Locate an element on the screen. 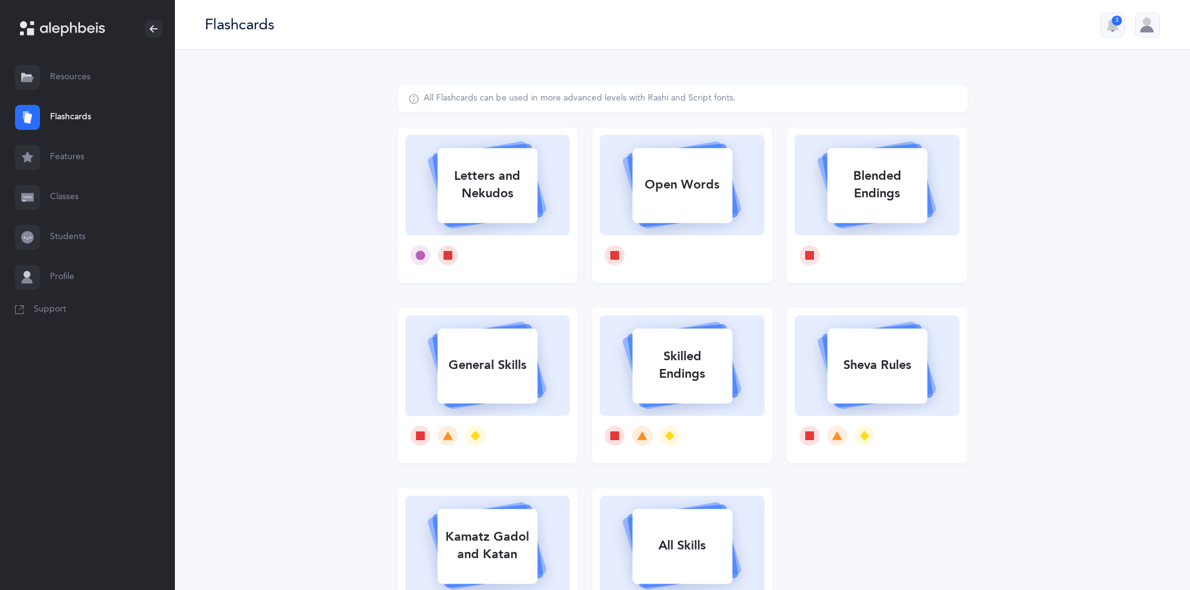 The image size is (1190, 590). div: 3 is located at coordinates (1117, 21).